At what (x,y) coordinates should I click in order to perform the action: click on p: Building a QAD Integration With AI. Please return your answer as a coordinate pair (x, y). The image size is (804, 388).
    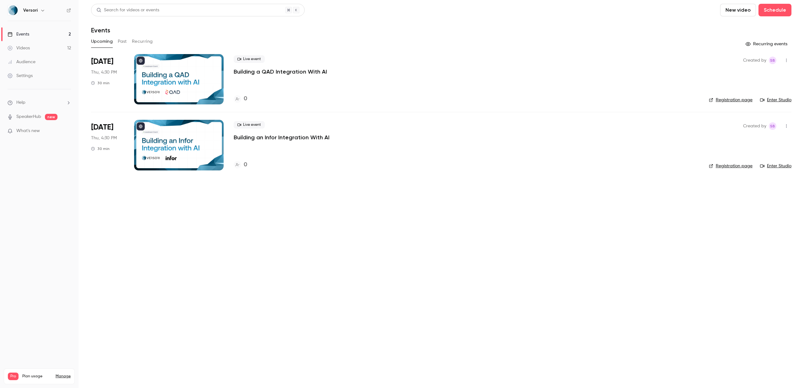
    Looking at the image, I should click on (280, 72).